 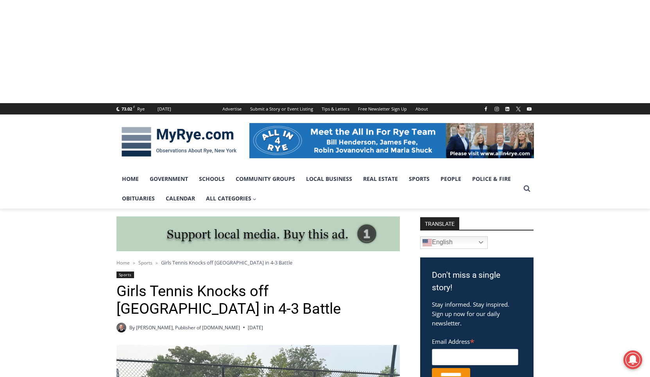 I want to click on a: Local Business, so click(x=329, y=179).